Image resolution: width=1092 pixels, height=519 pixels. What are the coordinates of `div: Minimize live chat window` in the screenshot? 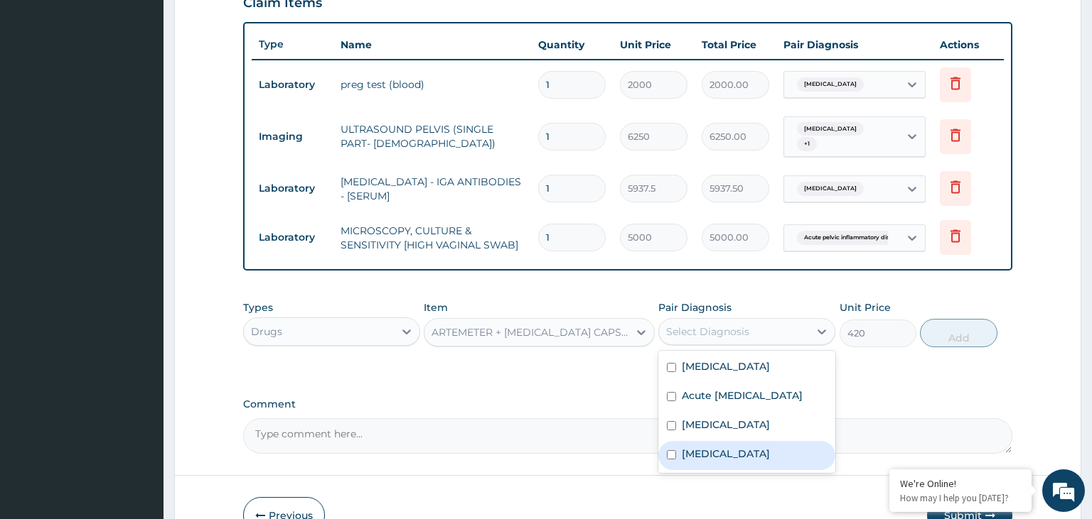 It's located at (250, 24).